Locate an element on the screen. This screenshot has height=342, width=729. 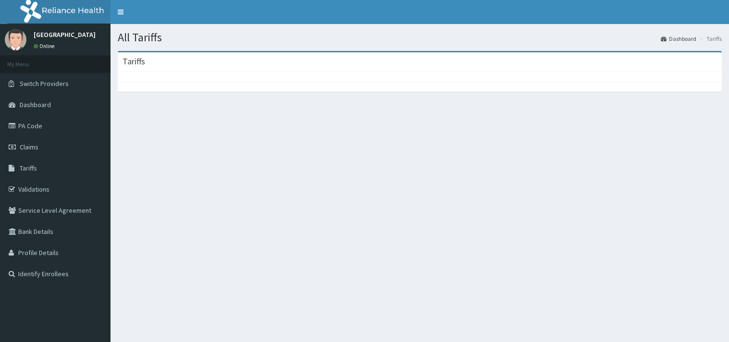
a: Online is located at coordinates (45, 46).